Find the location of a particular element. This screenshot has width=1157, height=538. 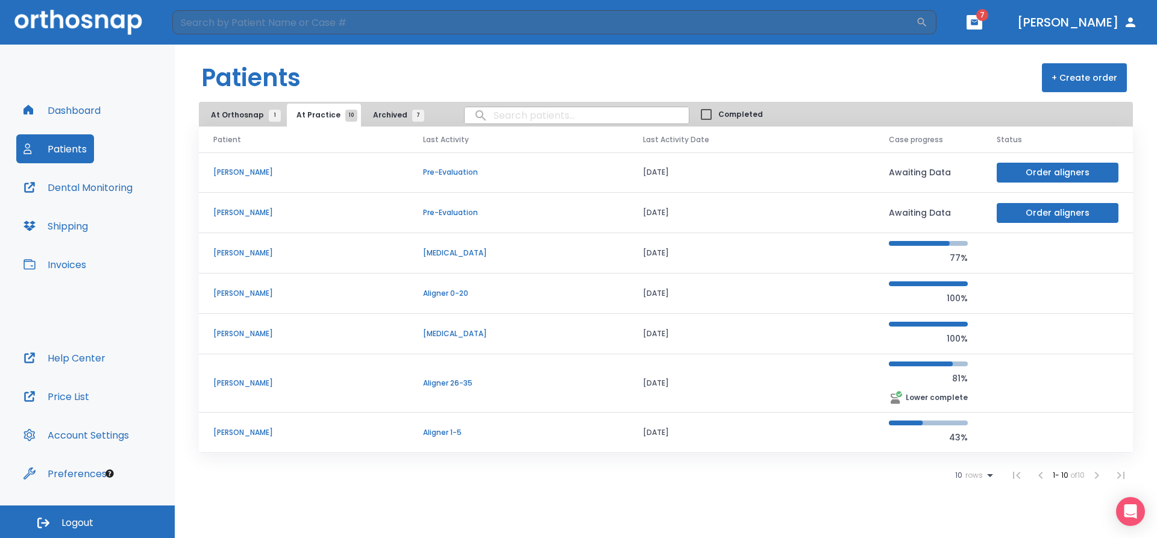

span: rows is located at coordinates (973, 475).